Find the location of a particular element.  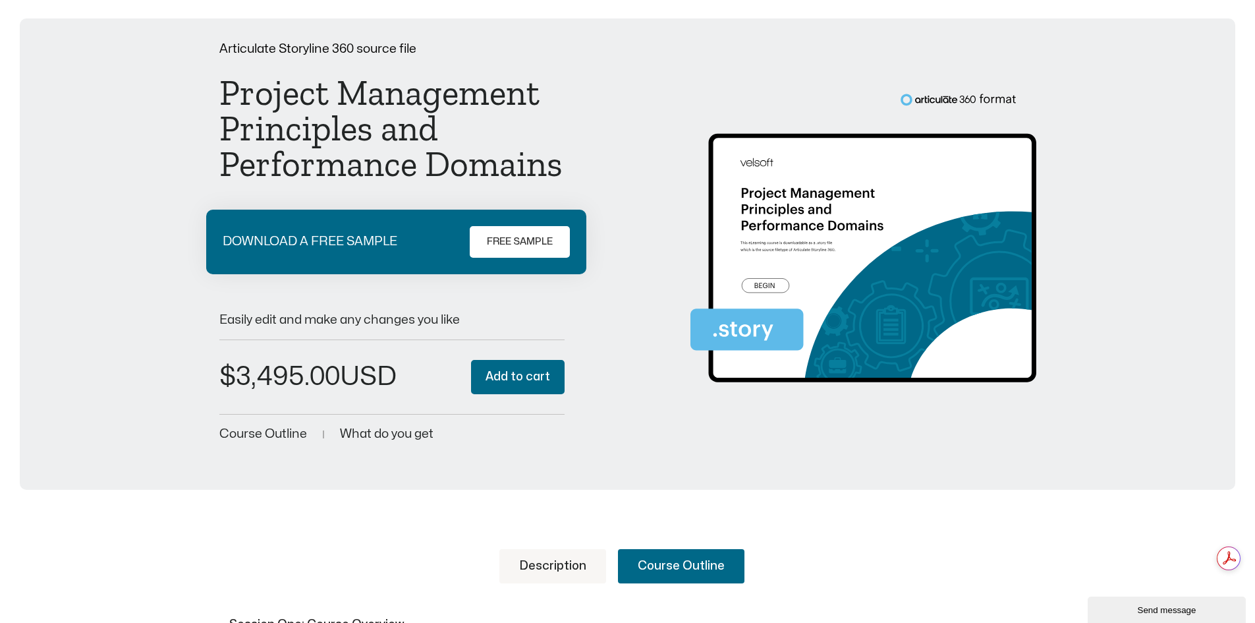

p: Articulate Storyline 360 source file is located at coordinates (392, 49).